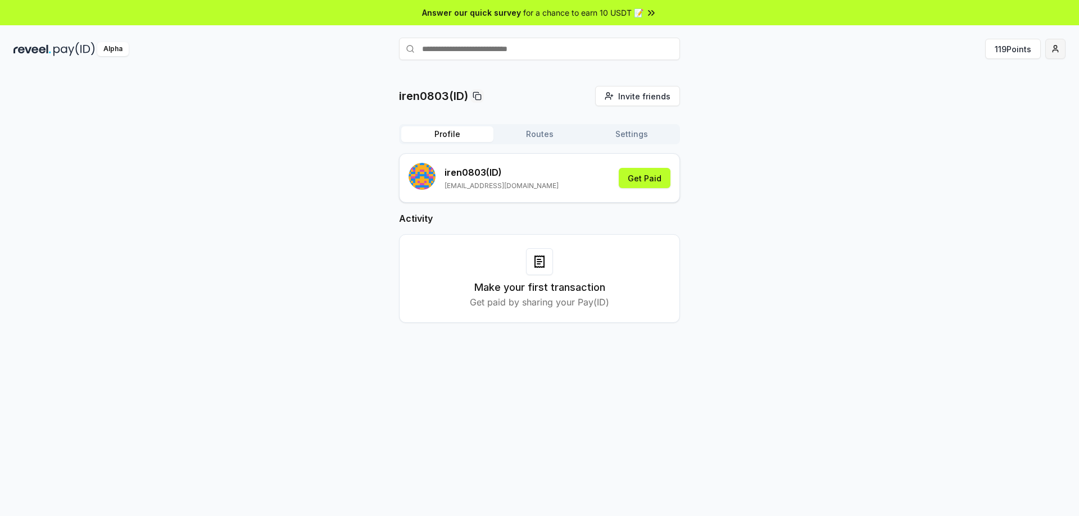  I want to click on button: Get Paid, so click(645, 178).